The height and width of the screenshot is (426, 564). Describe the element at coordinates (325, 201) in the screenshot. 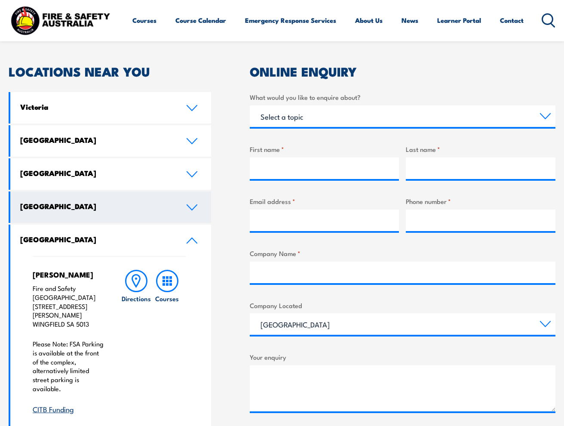

I see `label: Email address` at that location.